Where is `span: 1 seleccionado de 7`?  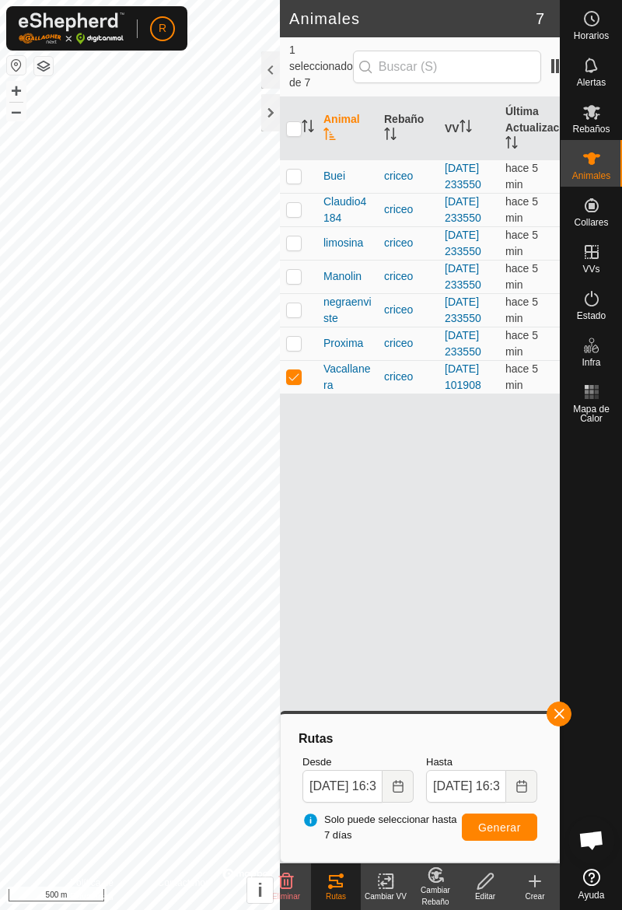
span: 1 seleccionado de 7 is located at coordinates (321, 66).